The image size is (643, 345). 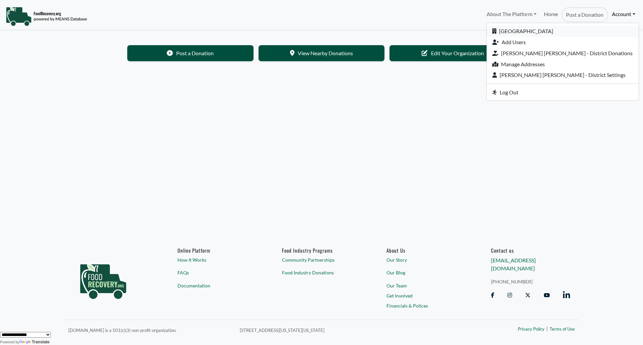 What do you see at coordinates (426, 273) in the screenshot?
I see `a: Our Blog` at bounding box center [426, 273].